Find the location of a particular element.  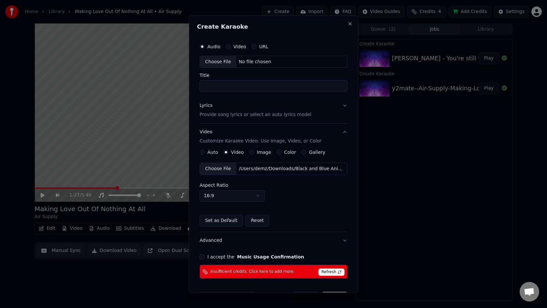

div: Lyrics is located at coordinates (206, 106).